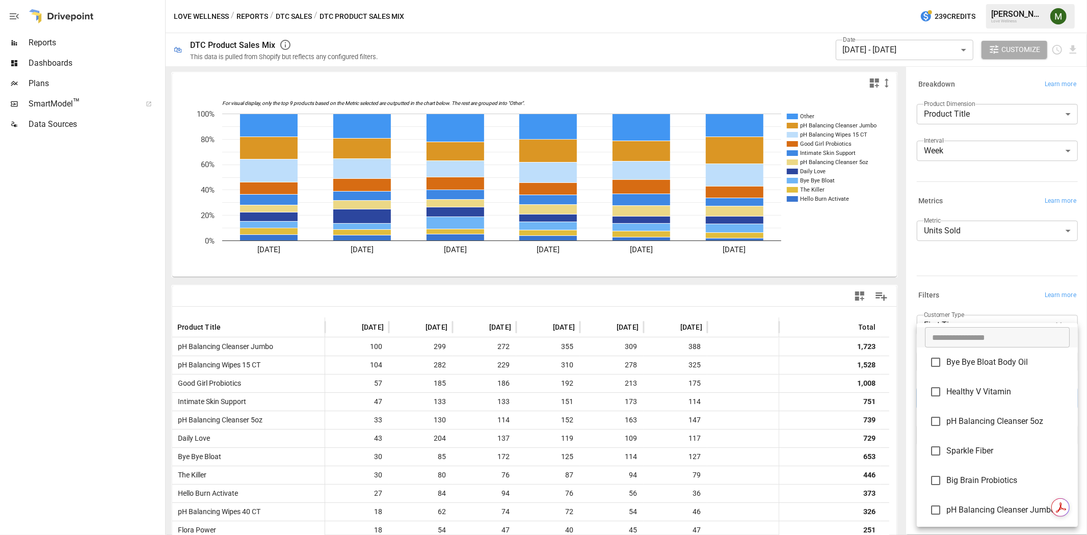 The image size is (1087, 535). I want to click on span: Sparkle Fiber, so click(1008, 451).